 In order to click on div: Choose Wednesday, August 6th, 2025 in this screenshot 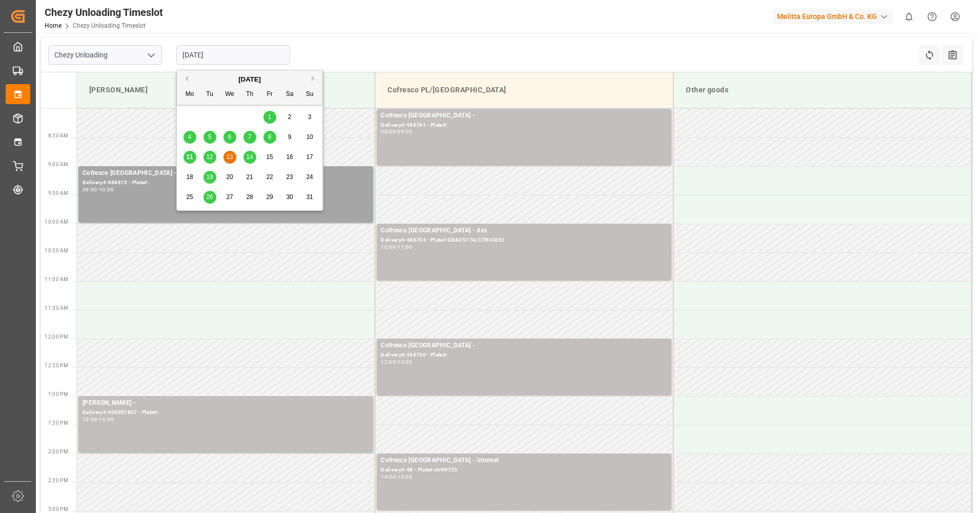, I will do `click(230, 137)`.